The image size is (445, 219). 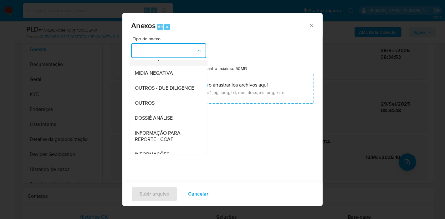 I want to click on label: Tamanho máximo: 50MB, so click(x=223, y=69).